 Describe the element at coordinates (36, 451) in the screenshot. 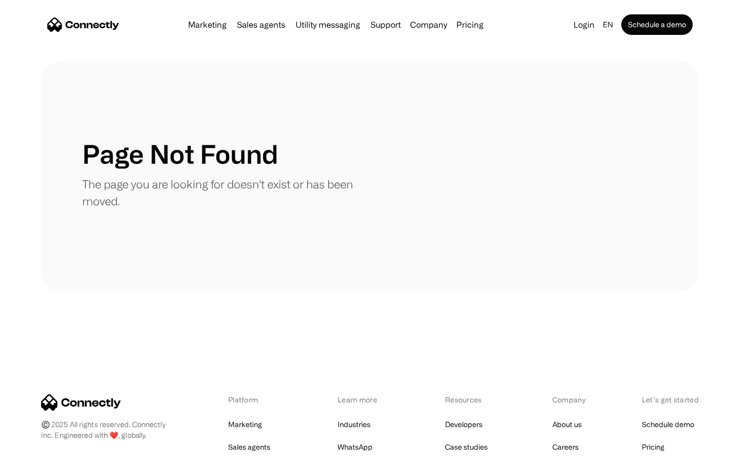

I see `aside: Language selected: English` at that location.